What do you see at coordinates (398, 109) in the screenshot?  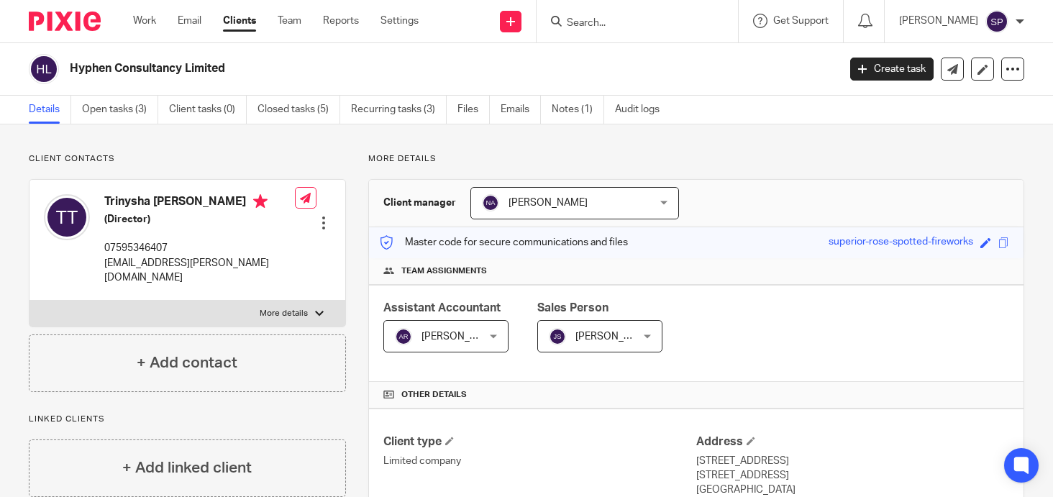 I see `a: Recurring tasks (3)` at bounding box center [398, 109].